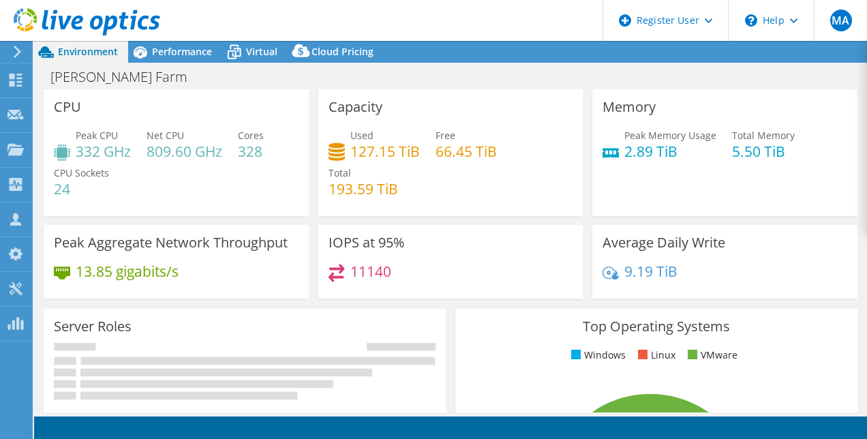  I want to click on span: Net CPU, so click(165, 135).